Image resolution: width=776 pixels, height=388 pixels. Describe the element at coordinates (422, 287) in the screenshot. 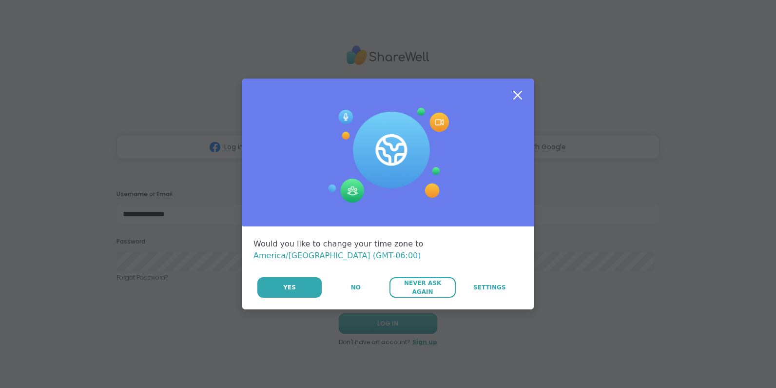

I see `span: Never Ask Again` at that location.